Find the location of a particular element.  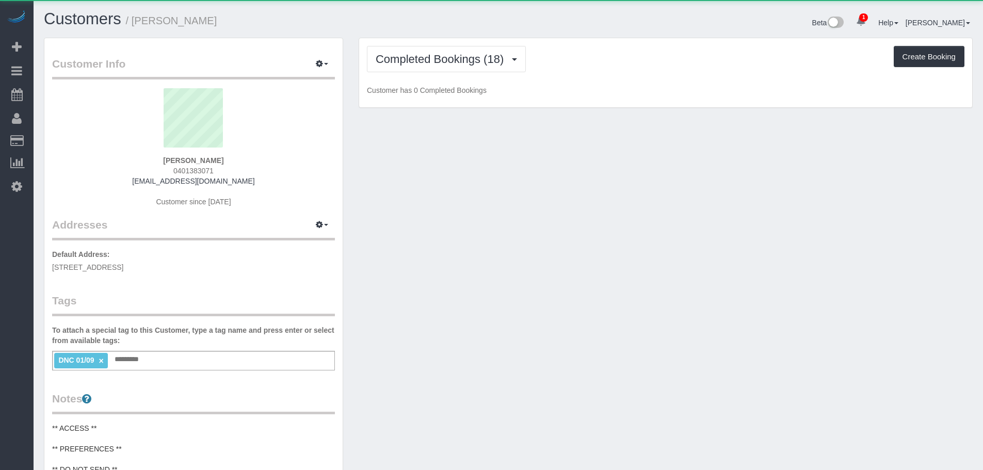

a: Beta is located at coordinates (828, 23).